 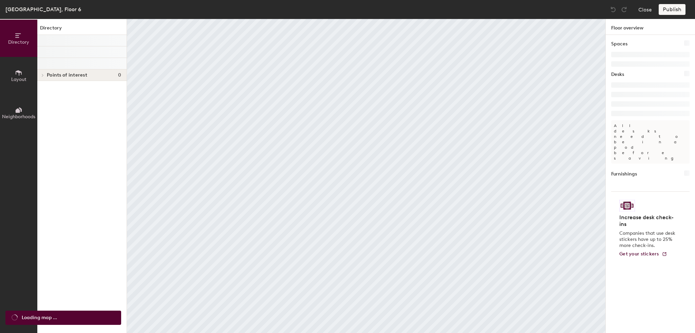 I want to click on canvas: Map, so click(x=366, y=176).